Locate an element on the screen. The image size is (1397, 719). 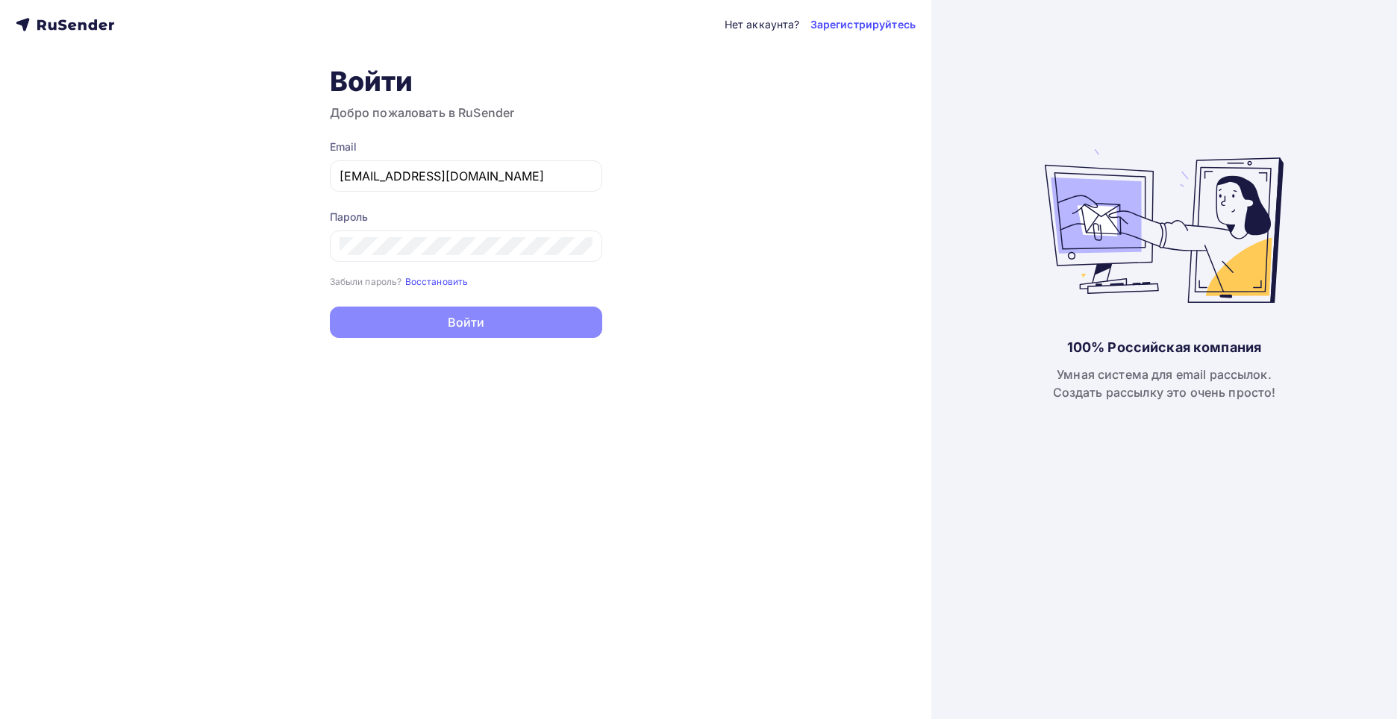
a: Зарегистрируйтесь is located at coordinates (863, 25).